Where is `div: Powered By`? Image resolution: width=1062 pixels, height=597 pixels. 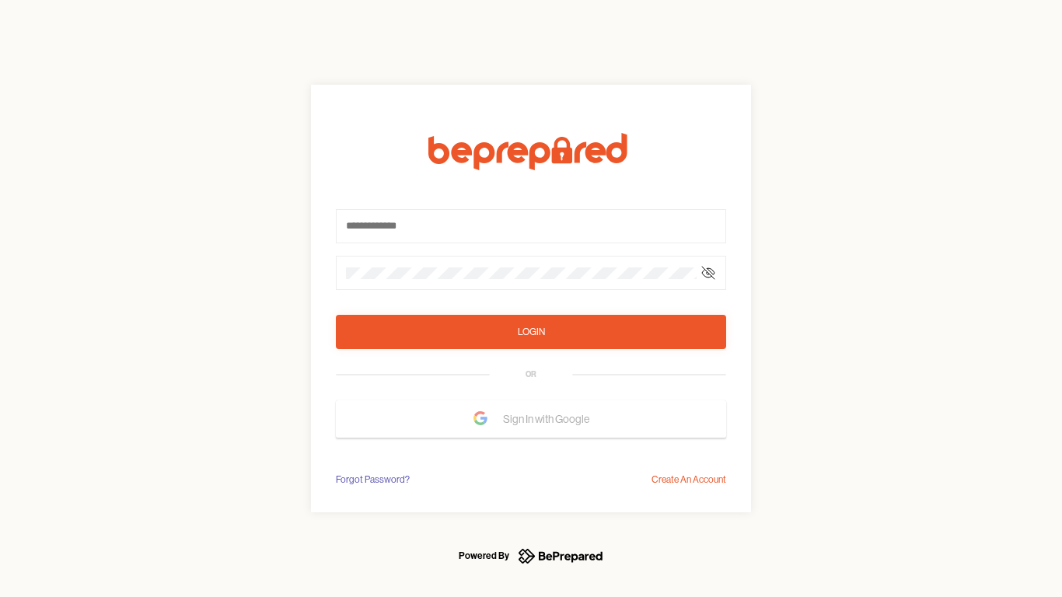 div: Powered By is located at coordinates (484, 556).